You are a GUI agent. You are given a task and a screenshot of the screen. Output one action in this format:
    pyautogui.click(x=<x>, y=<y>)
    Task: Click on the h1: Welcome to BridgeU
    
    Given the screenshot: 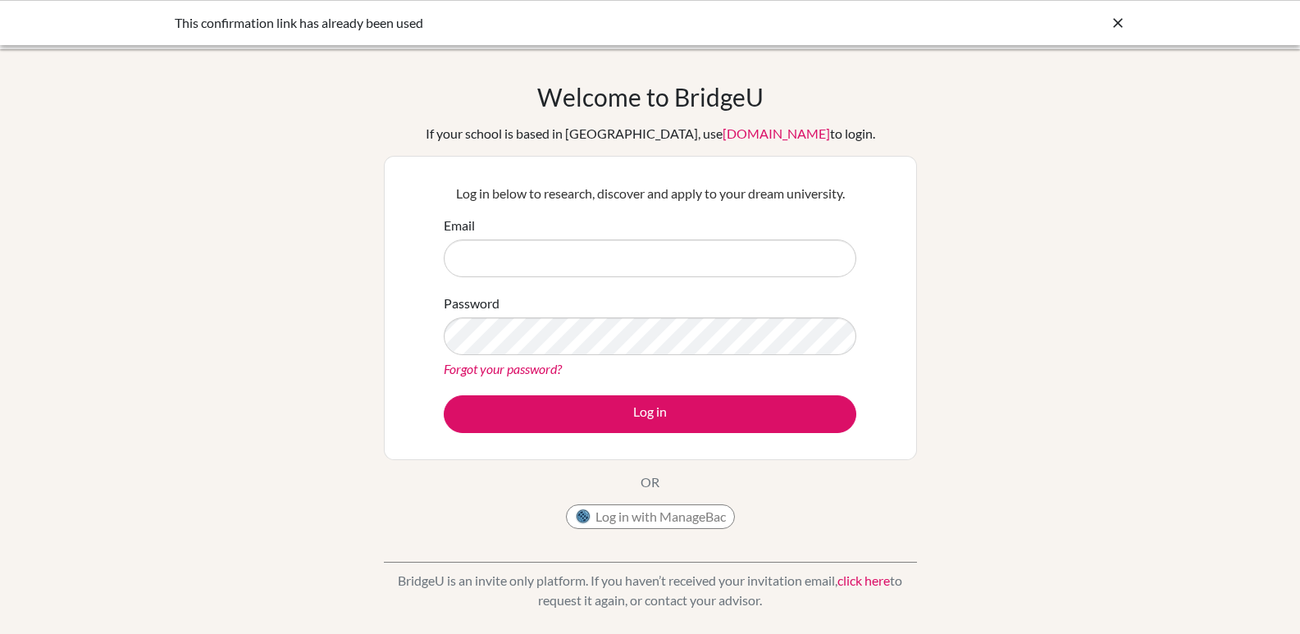 What is the action you would take?
    pyautogui.click(x=650, y=97)
    